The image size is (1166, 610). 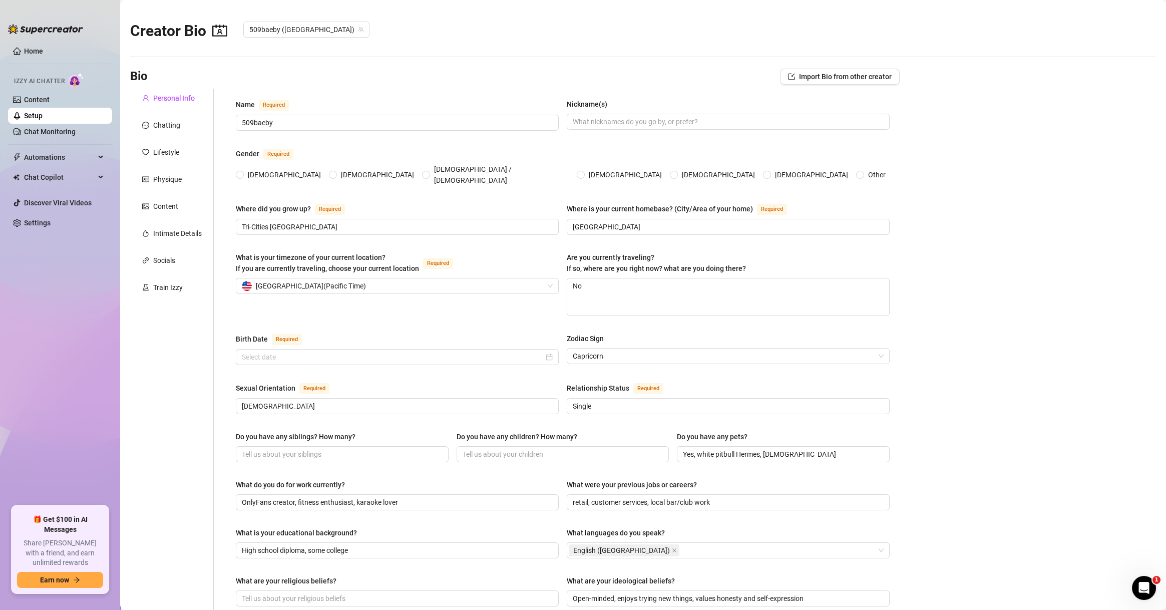 I want to click on span: Automations, so click(x=60, y=157).